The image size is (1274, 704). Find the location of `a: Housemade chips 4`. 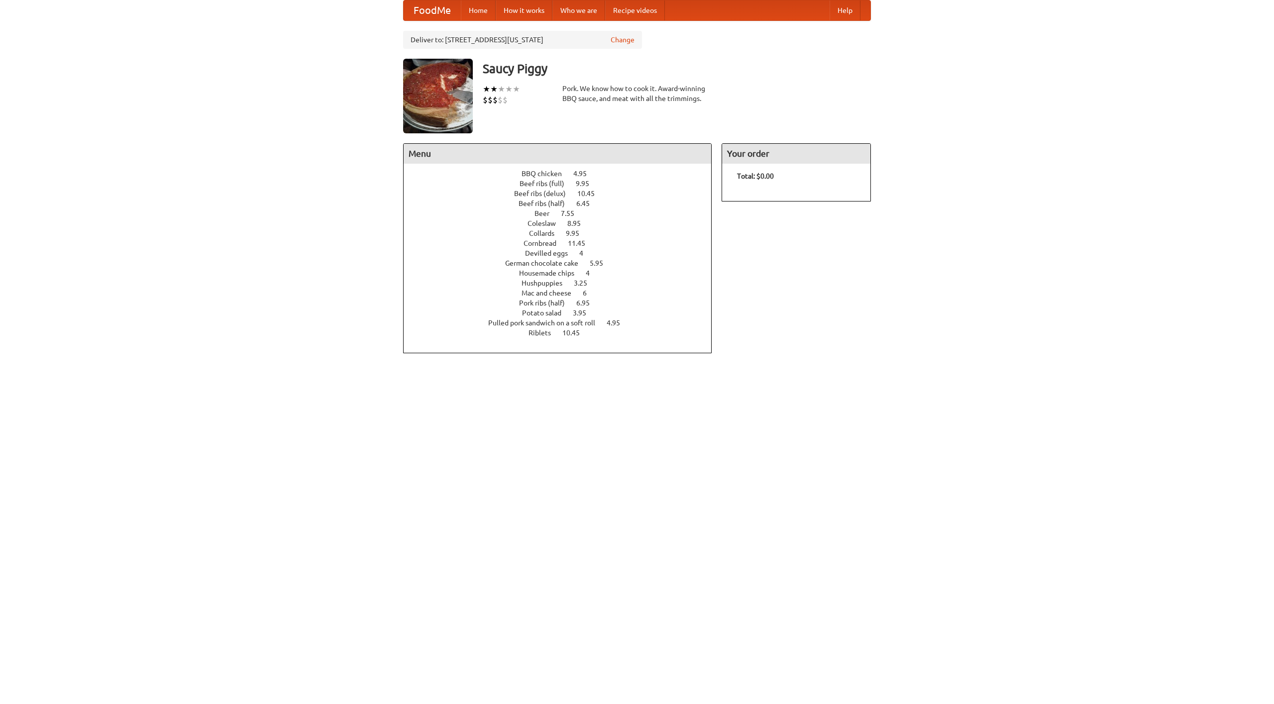

a: Housemade chips 4 is located at coordinates (563, 273).